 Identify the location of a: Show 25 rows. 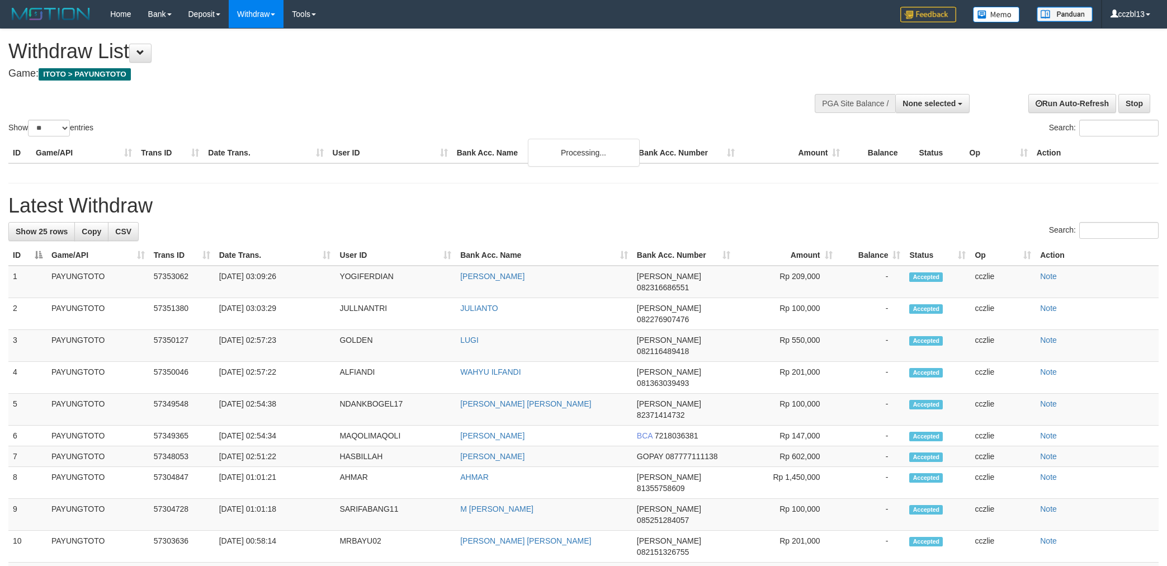
(41, 231).